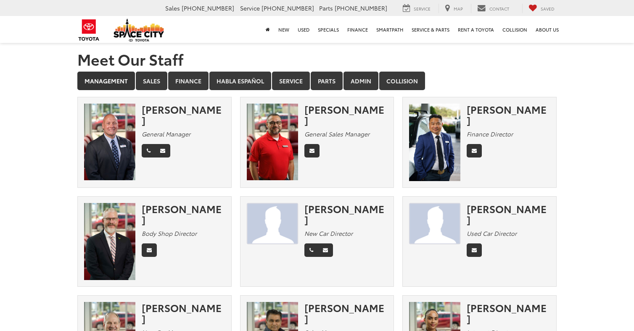 The height and width of the screenshot is (331, 634). I want to click on a: Rent a Toyota, so click(476, 29).